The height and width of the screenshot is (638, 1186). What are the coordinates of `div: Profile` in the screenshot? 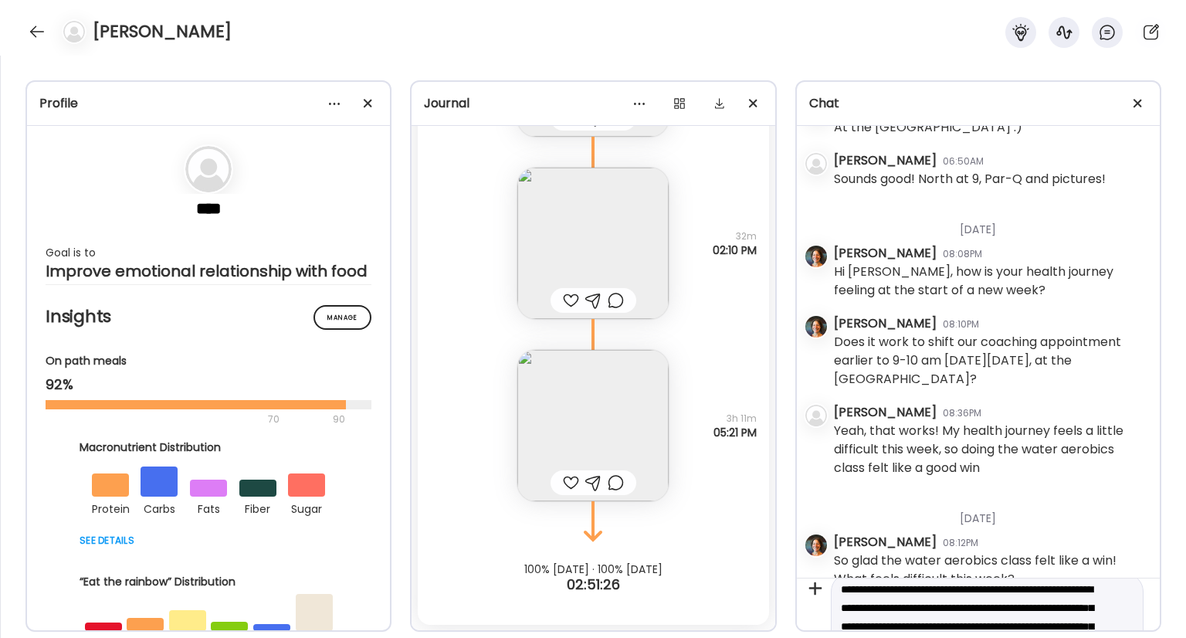 It's located at (209, 103).